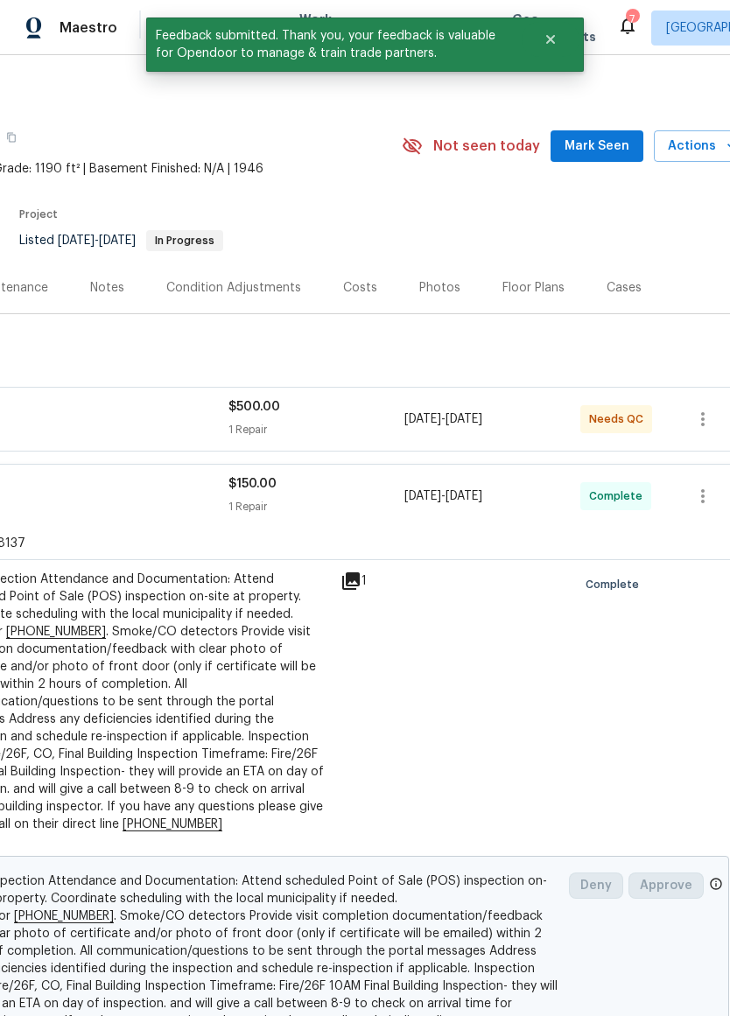  What do you see at coordinates (597, 146) in the screenshot?
I see `button: Mark Seen` at bounding box center [597, 146].